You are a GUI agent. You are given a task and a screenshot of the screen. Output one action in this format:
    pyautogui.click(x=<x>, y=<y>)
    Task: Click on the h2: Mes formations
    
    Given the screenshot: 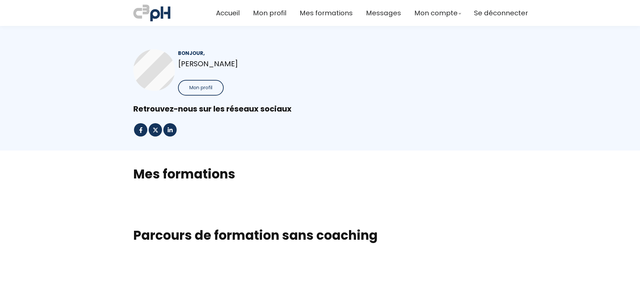 What is the action you would take?
    pyautogui.click(x=320, y=174)
    